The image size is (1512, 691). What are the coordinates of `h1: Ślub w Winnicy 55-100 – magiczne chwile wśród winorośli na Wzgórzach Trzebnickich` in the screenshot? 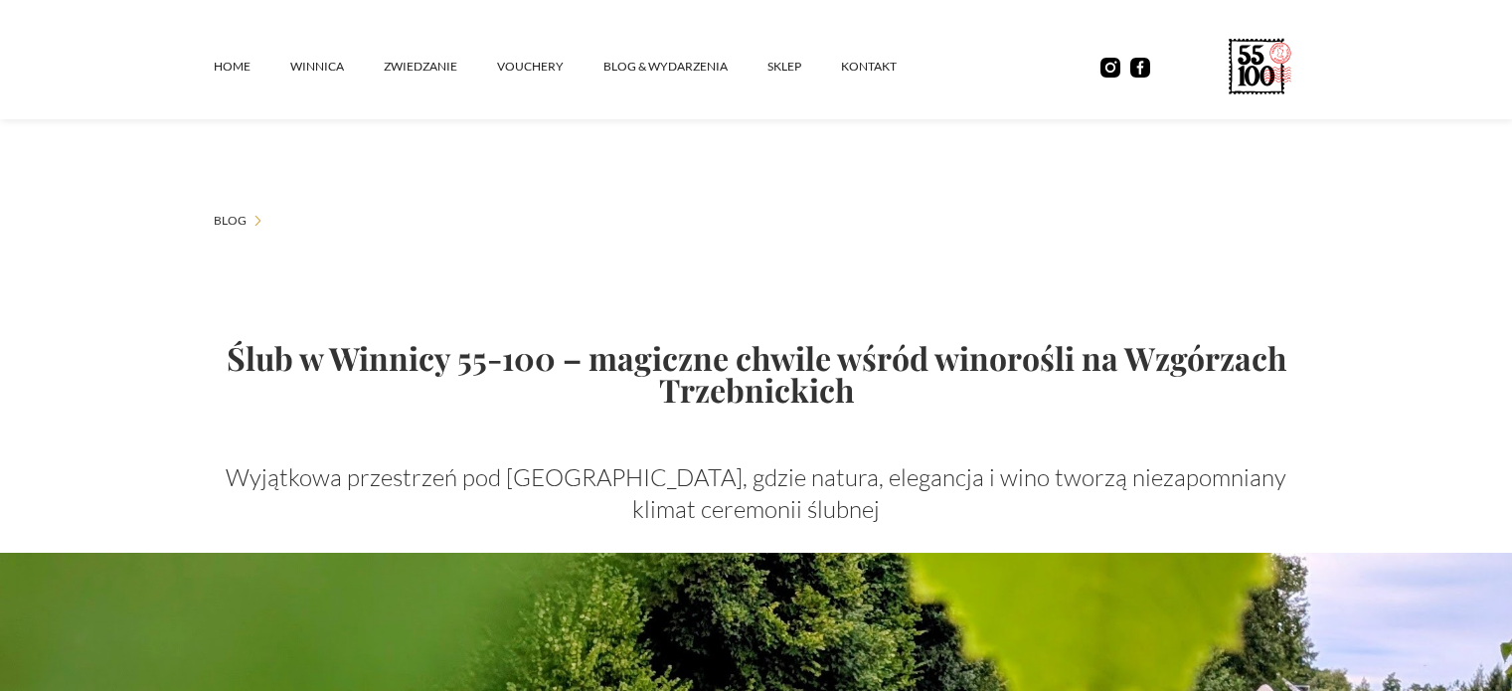 It's located at (757, 374).